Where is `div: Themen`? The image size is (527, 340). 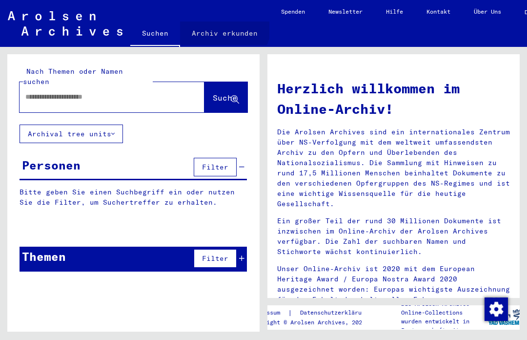 div: Themen is located at coordinates (44, 256).